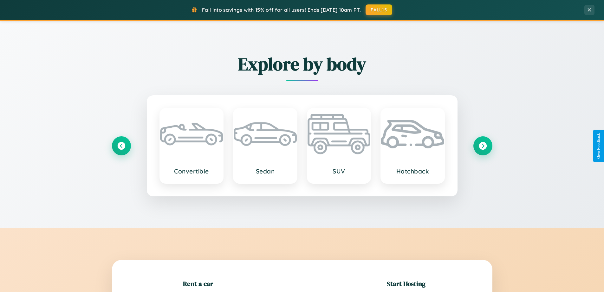 This screenshot has width=604, height=292. I want to click on h2: Start Hosting, so click(406, 283).